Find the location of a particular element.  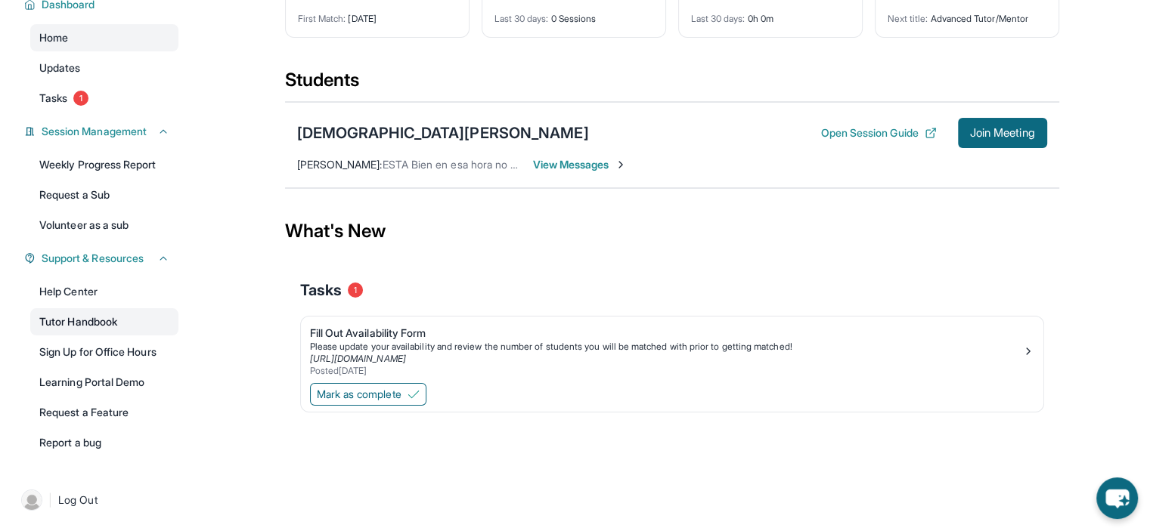

a: Home is located at coordinates (104, 38).